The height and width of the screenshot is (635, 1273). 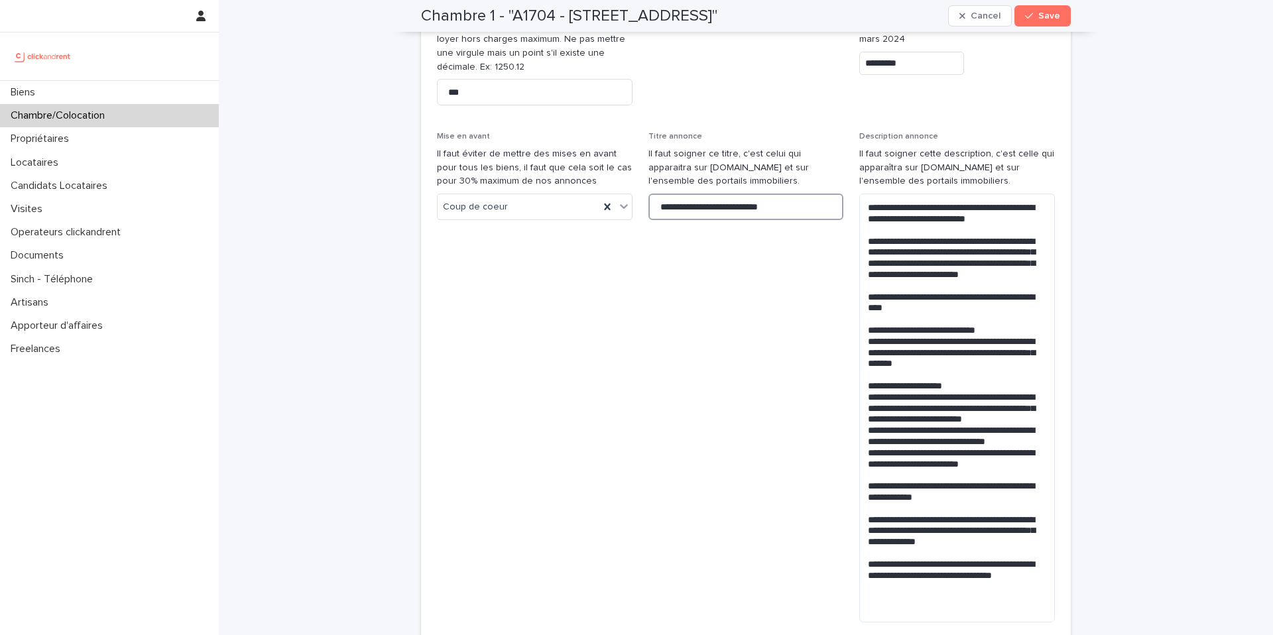 I want to click on img: UCB0brd3T0yccxBKYDjQ, so click(x=42, y=56).